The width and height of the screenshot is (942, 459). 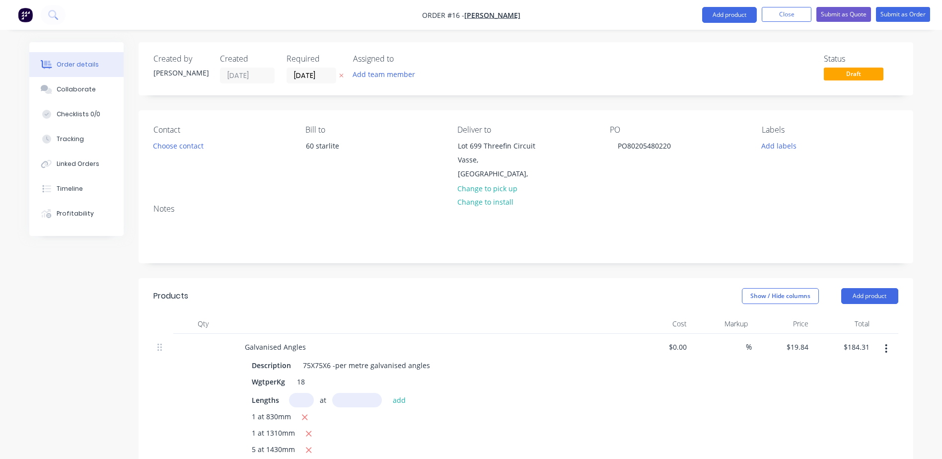 What do you see at coordinates (271, 417) in the screenshot?
I see `span: 1 at 830mm` at bounding box center [271, 417].